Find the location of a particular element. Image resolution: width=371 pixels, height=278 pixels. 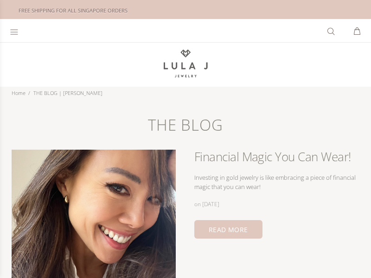

a: Financial Magic You Can Wear! is located at coordinates (272, 157).